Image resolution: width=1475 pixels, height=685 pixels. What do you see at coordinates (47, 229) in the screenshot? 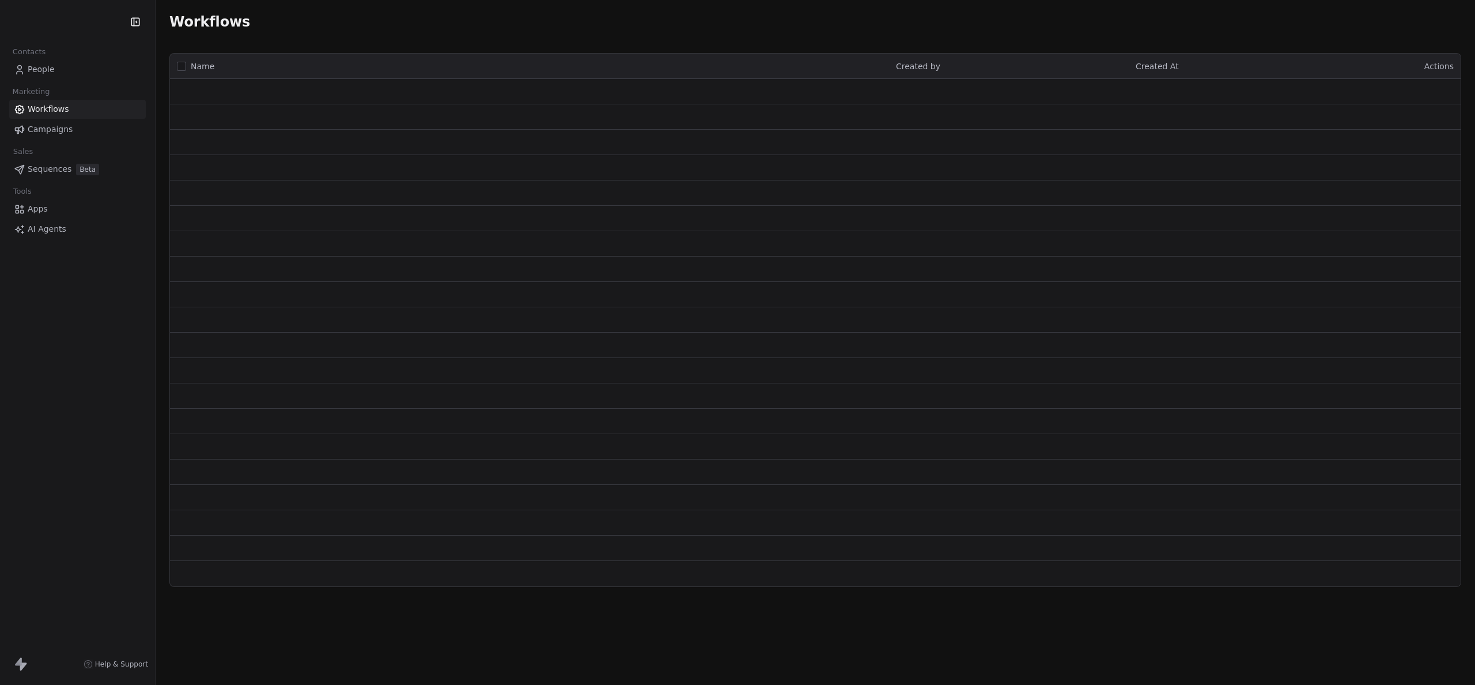
I see `span: AI Agents` at bounding box center [47, 229].